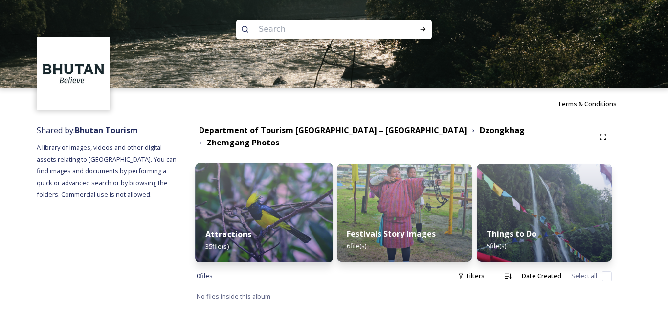 This screenshot has width=668, height=310. Describe the element at coordinates (217, 246) in the screenshot. I see `span: 35 file(s)` at that location.